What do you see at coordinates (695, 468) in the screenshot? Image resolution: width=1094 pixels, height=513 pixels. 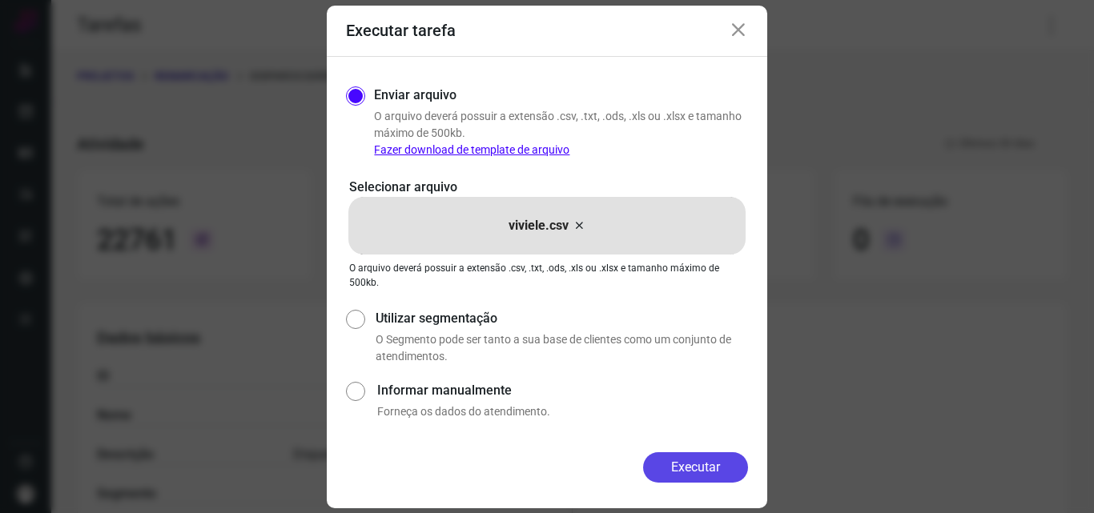 I see `button: Executar` at bounding box center [695, 468].